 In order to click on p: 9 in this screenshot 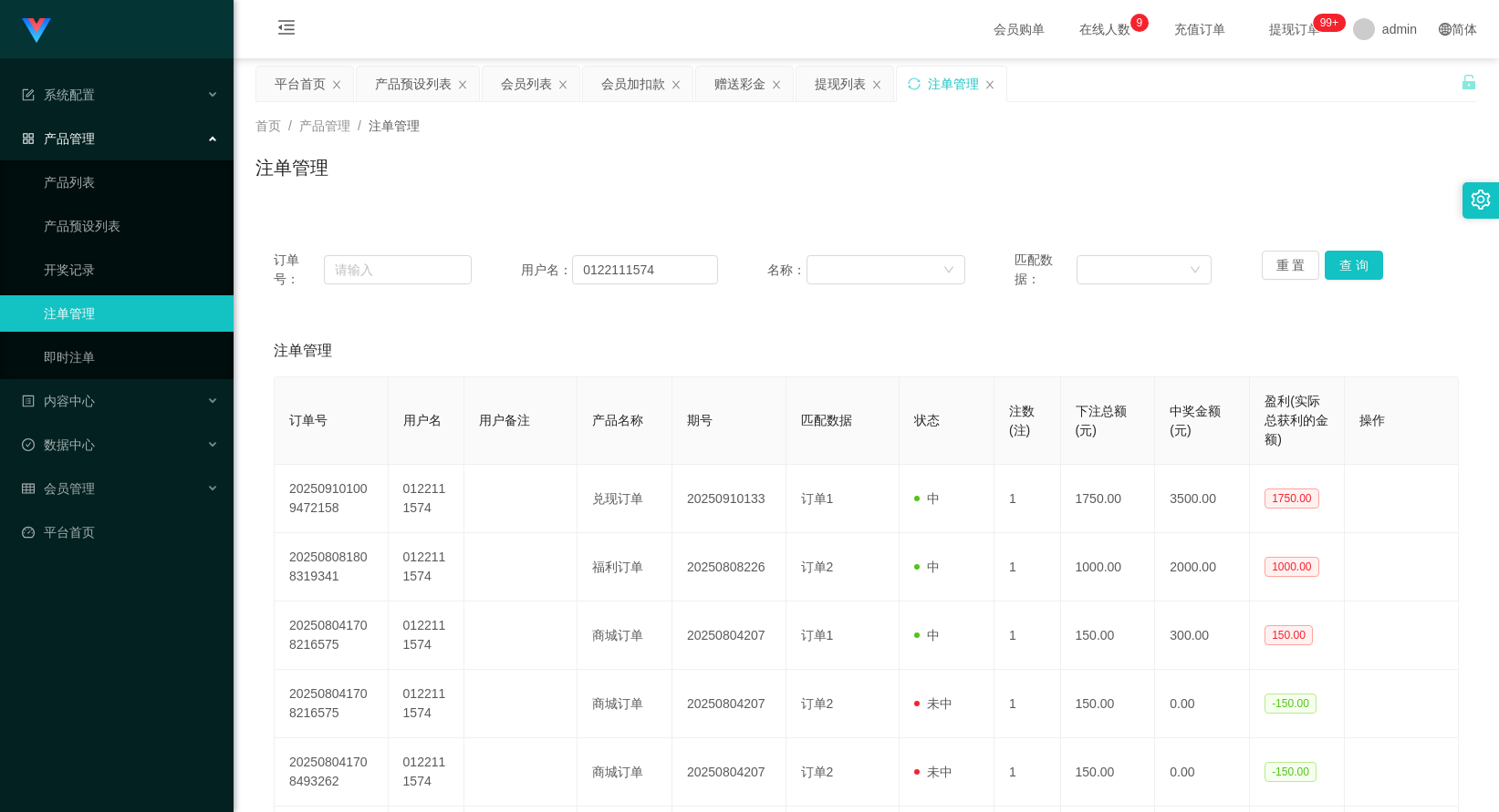, I will do `click(1139, 23)`.